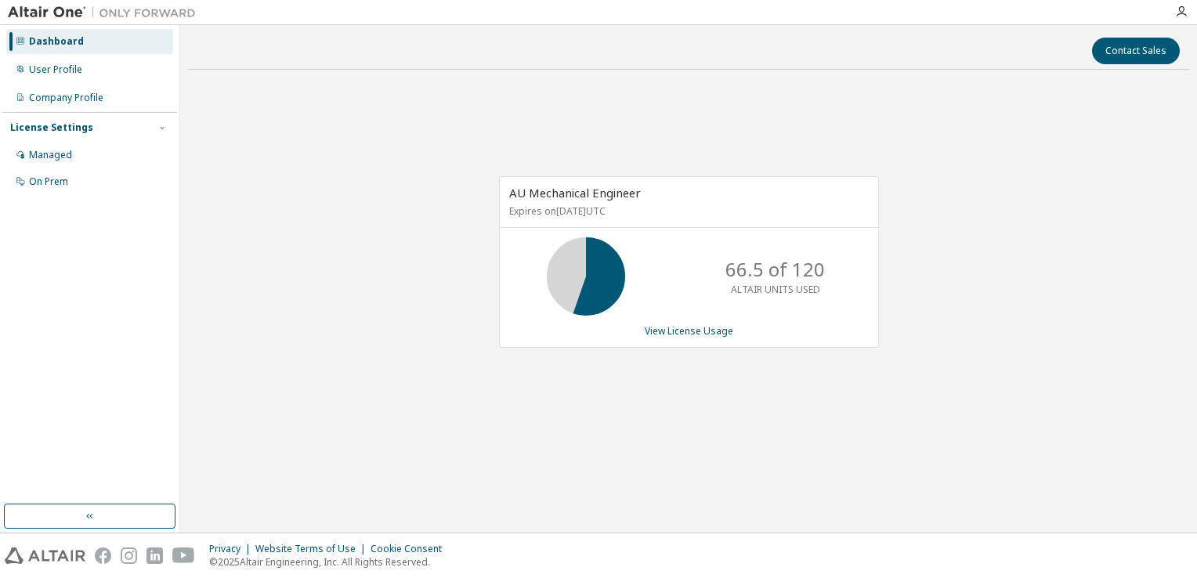  Describe the element at coordinates (774, 269) in the screenshot. I see `p: 66.5 of 120` at that location.